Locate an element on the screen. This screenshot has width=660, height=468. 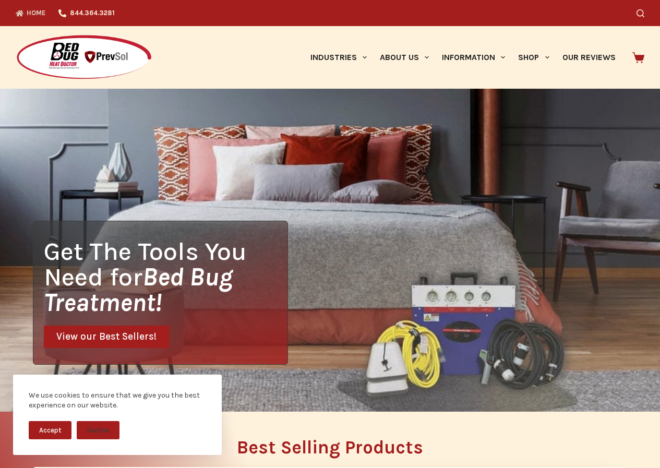
a: Our Reviews is located at coordinates (589, 57).